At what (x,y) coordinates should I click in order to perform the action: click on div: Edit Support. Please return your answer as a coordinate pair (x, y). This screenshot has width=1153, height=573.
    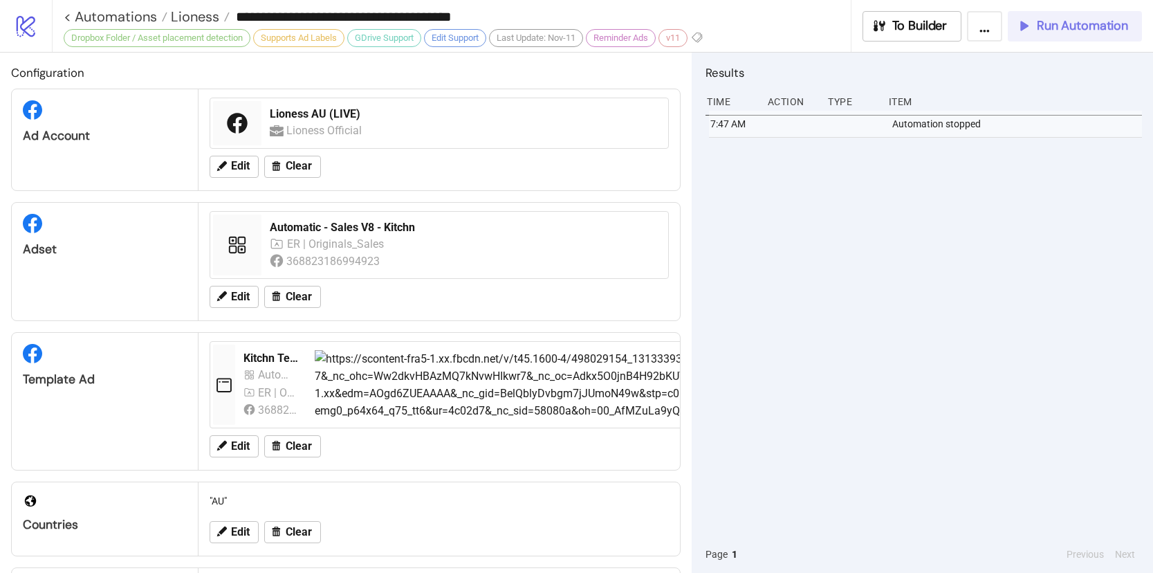
    Looking at the image, I should click on (455, 38).